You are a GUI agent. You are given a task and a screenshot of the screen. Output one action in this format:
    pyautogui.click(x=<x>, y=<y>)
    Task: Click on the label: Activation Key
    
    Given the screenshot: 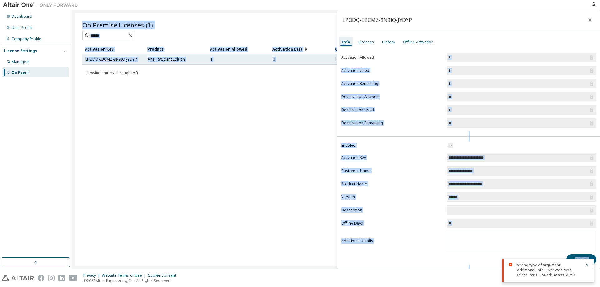 What is the action you would take?
    pyautogui.click(x=392, y=158)
    